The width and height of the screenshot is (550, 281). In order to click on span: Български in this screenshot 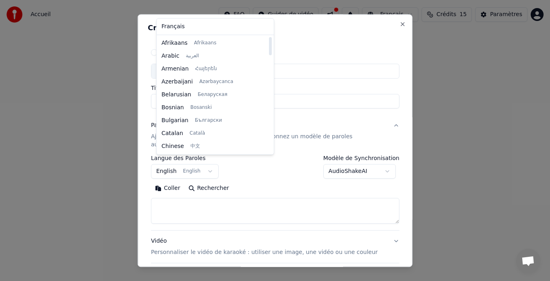, I will do `click(208, 120)`.